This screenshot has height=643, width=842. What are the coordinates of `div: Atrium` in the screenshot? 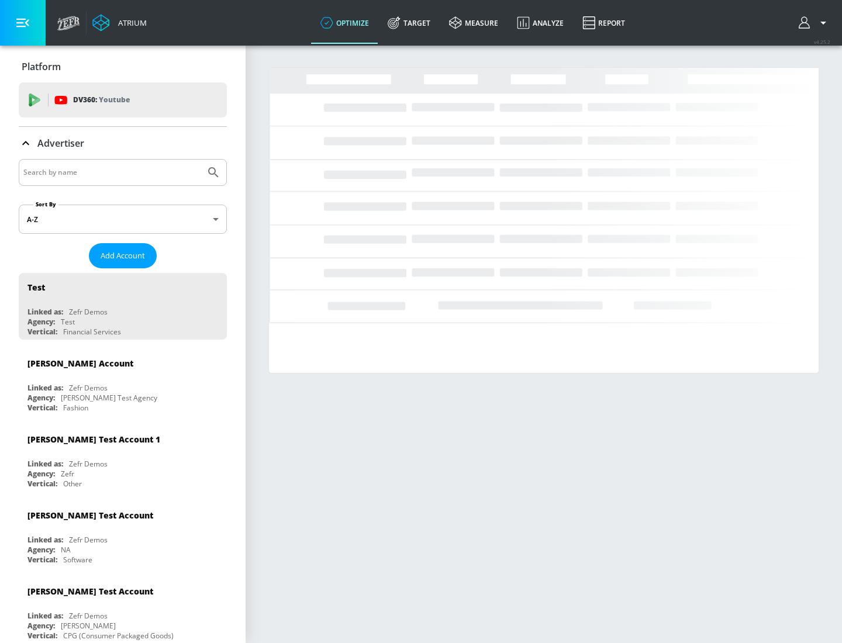 It's located at (130, 23).